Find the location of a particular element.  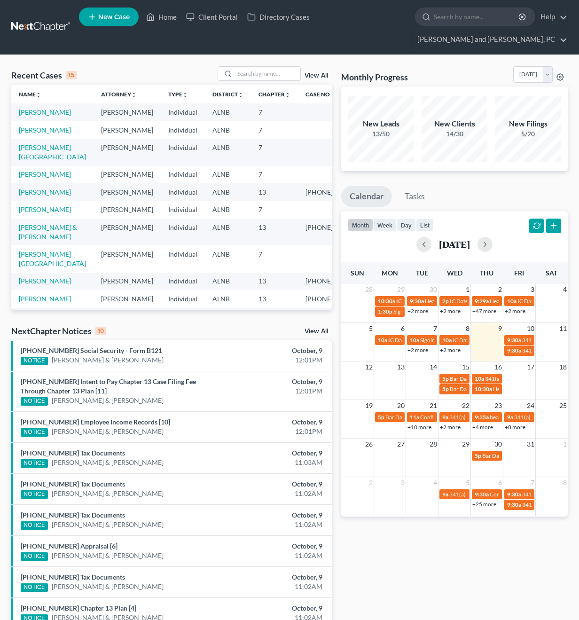

span: 1:30p is located at coordinates (385, 311).